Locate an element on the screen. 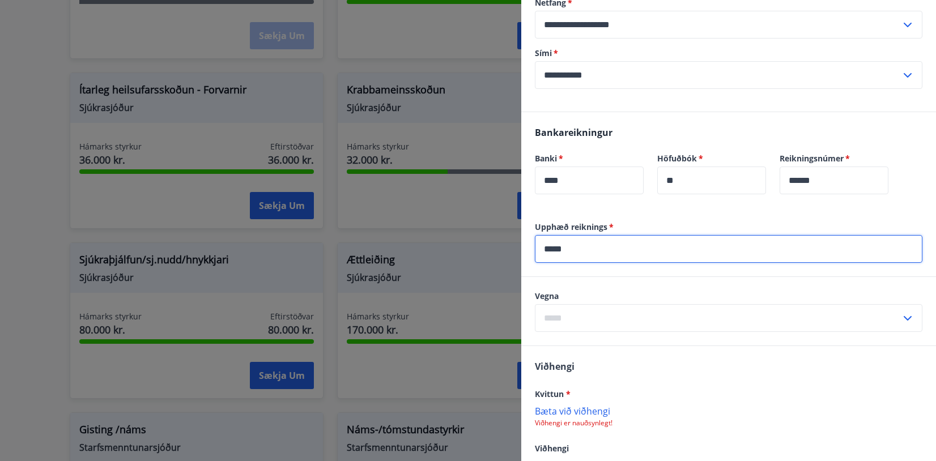 The height and width of the screenshot is (461, 936). label: Höfuðbók is located at coordinates (712, 159).